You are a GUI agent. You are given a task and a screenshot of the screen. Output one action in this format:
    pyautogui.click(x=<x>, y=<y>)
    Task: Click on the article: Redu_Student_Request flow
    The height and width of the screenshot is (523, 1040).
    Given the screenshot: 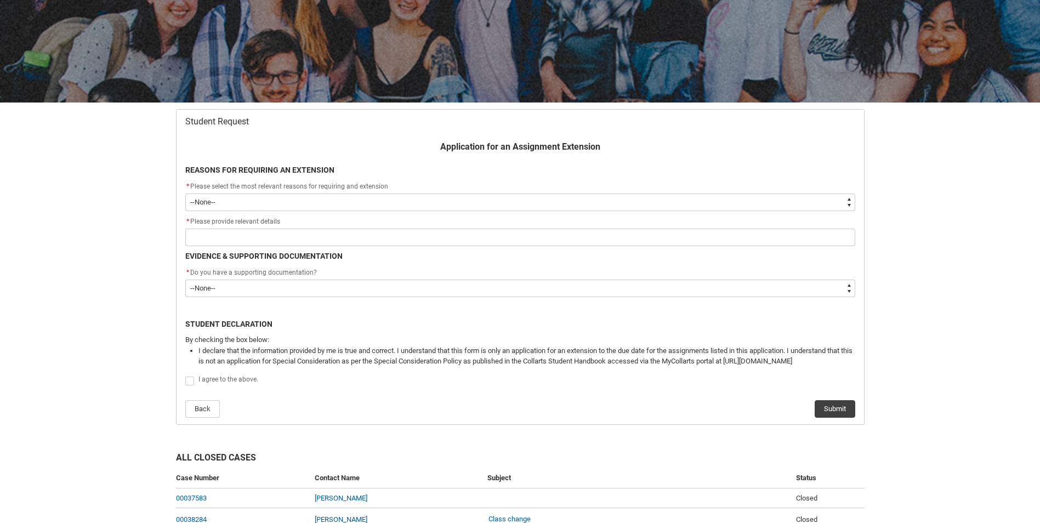 What is the action you would take?
    pyautogui.click(x=520, y=267)
    